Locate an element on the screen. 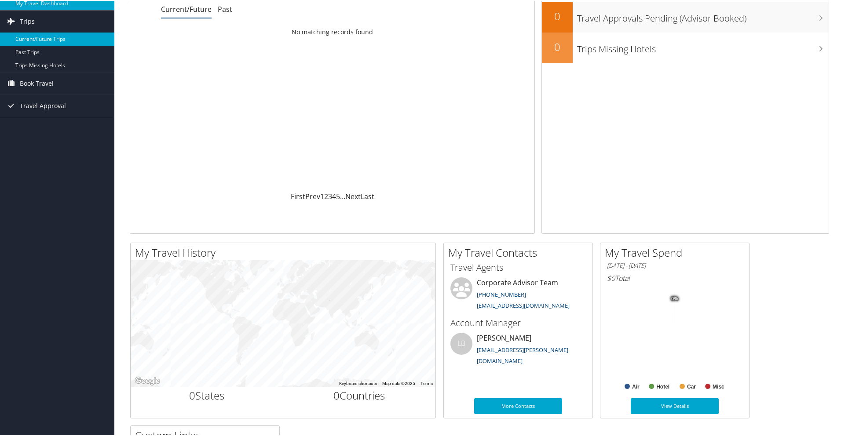 The height and width of the screenshot is (436, 841). span: Map data ©2025 is located at coordinates (398, 383).